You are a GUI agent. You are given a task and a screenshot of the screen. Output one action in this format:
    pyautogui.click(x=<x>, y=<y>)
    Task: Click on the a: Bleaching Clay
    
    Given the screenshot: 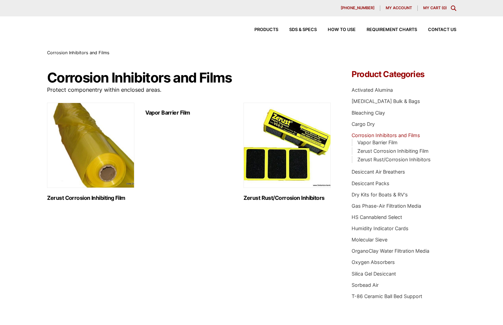 What is the action you would take?
    pyautogui.click(x=368, y=113)
    